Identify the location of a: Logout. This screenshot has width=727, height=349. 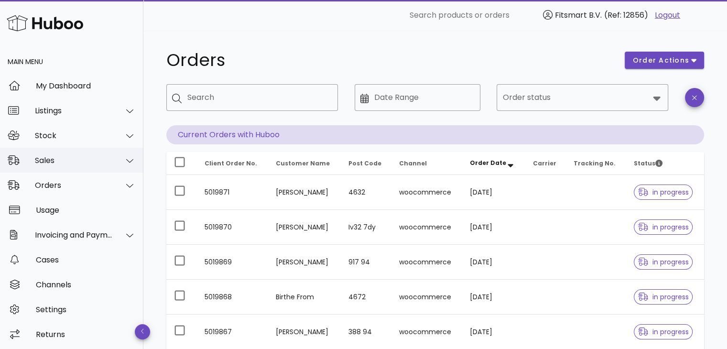
(667, 15).